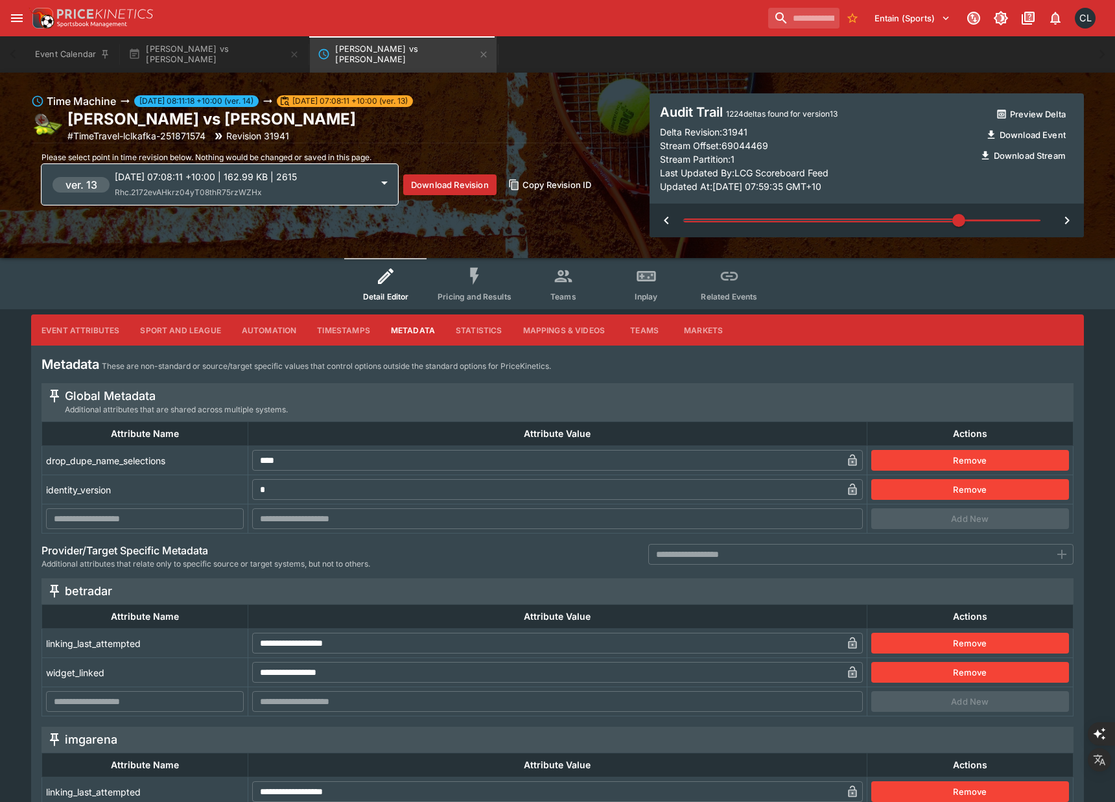 The image size is (1115, 802). Describe the element at coordinates (782, 113) in the screenshot. I see `span: 1224 deltas found for version 13` at that location.